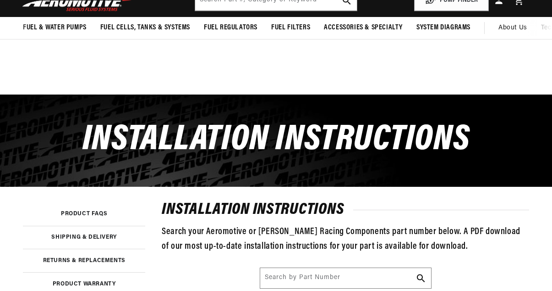 The height and width of the screenshot is (291, 552). What do you see at coordinates (145, 28) in the screenshot?
I see `summary: Fuel Cells, Tanks & Systems` at bounding box center [145, 28].